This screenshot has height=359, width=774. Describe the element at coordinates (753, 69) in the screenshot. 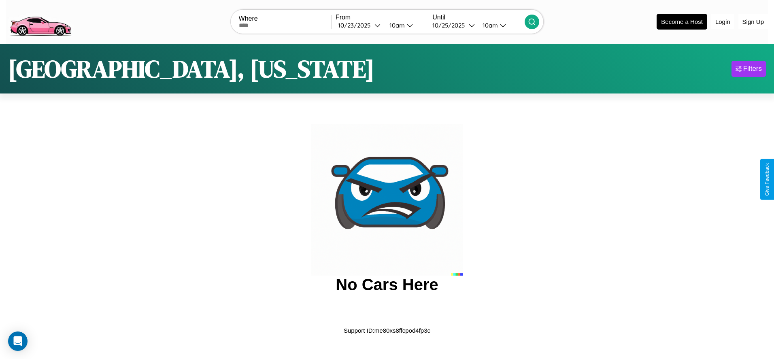

I see `div: Filters` at that location.